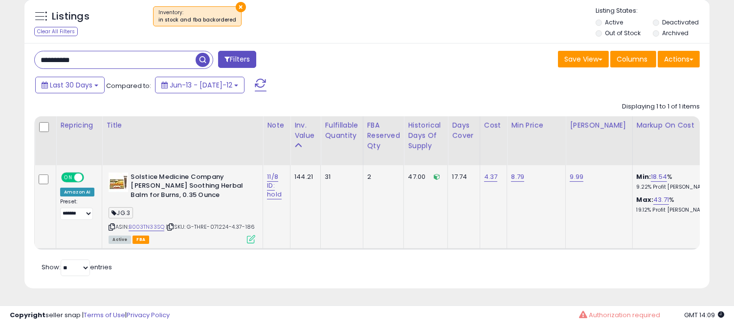  I want to click on button: Last 30 Days, so click(70, 85).